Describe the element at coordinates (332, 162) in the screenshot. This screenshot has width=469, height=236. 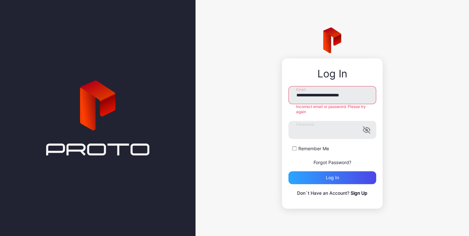
I see `a: Forgot Password?` at that location.